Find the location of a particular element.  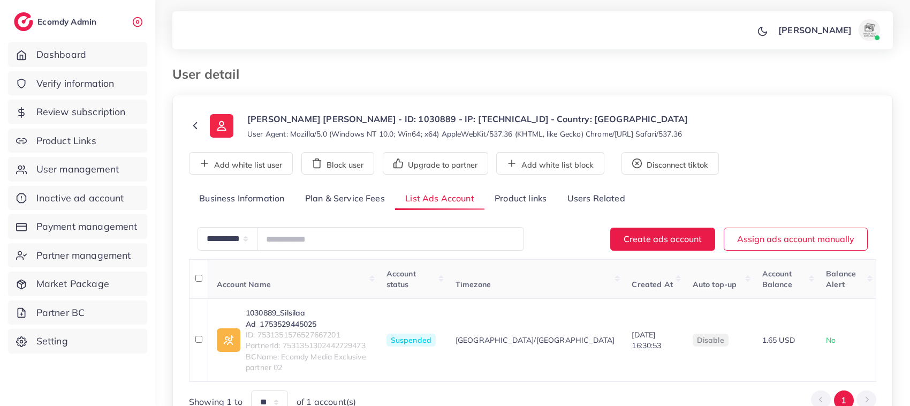

span: Review subscription is located at coordinates (81, 112).